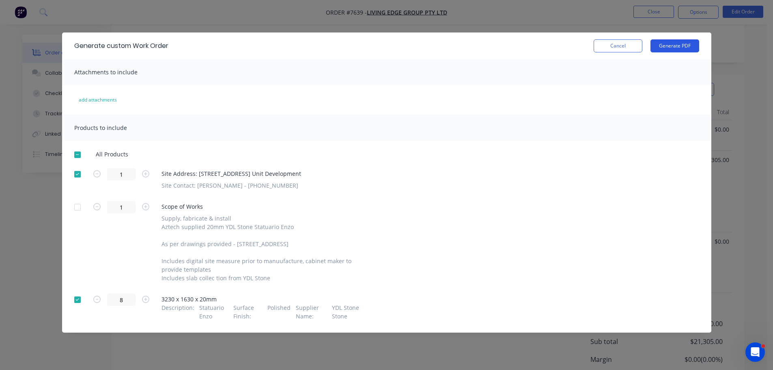  I want to click on button: Generate PDF, so click(675, 46).